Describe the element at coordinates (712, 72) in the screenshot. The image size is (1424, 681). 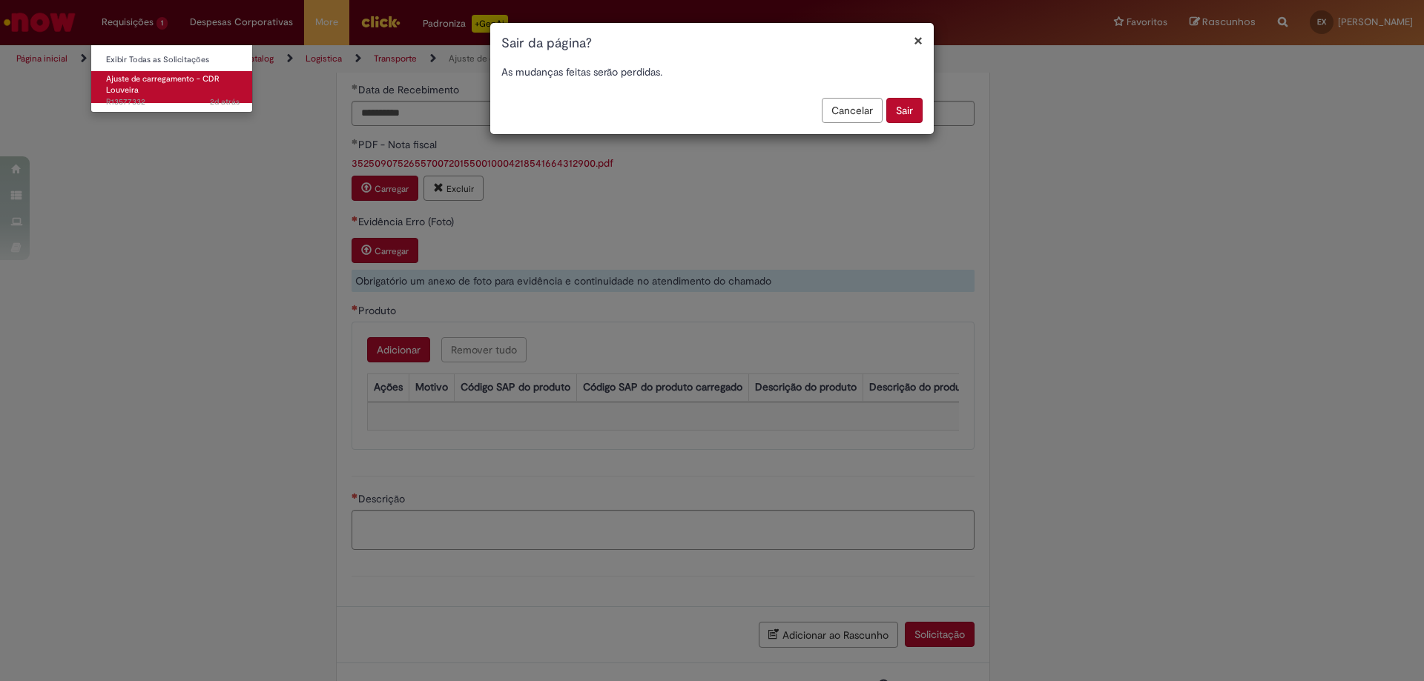
I see `p: As mudanças feitas serão perdidas.` at that location.